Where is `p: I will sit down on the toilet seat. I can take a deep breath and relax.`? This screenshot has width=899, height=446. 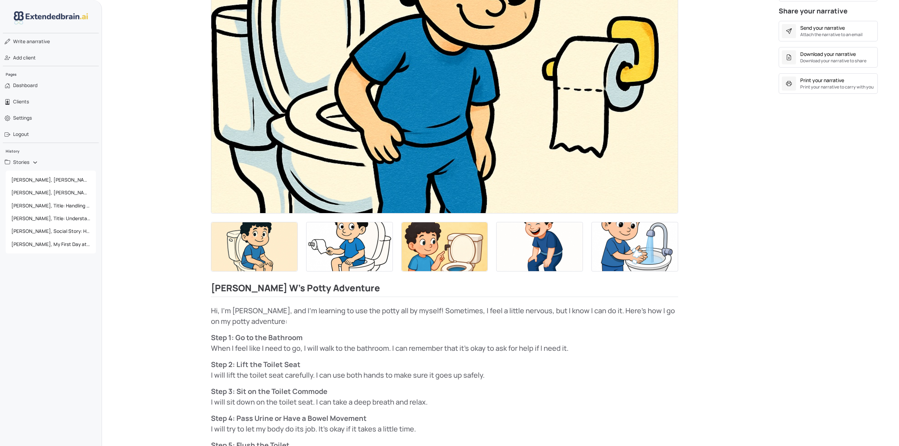 p: I will sit down on the toilet seat. I can take a deep breath and relax. is located at coordinates (445, 397).